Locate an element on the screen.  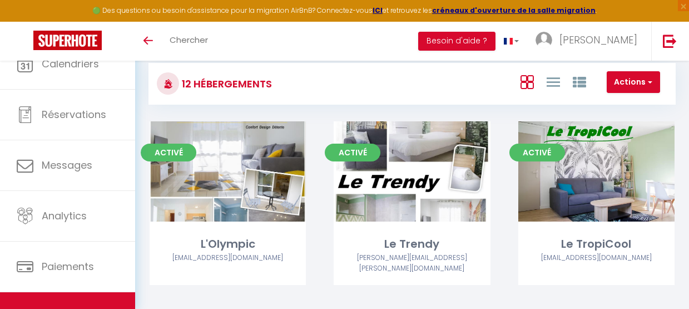
span: Réservations is located at coordinates (74, 114).